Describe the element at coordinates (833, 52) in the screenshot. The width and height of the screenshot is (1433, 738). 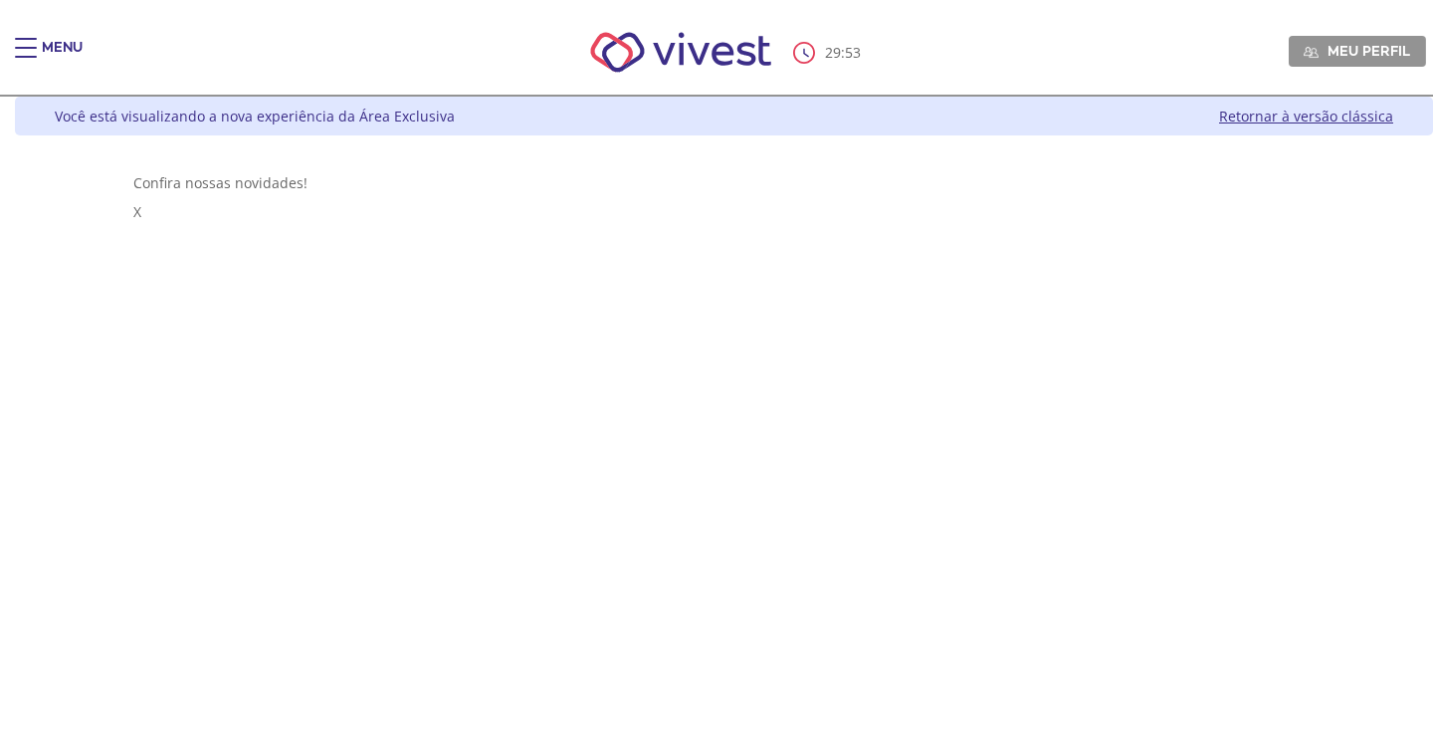
I see `span: 29` at that location.